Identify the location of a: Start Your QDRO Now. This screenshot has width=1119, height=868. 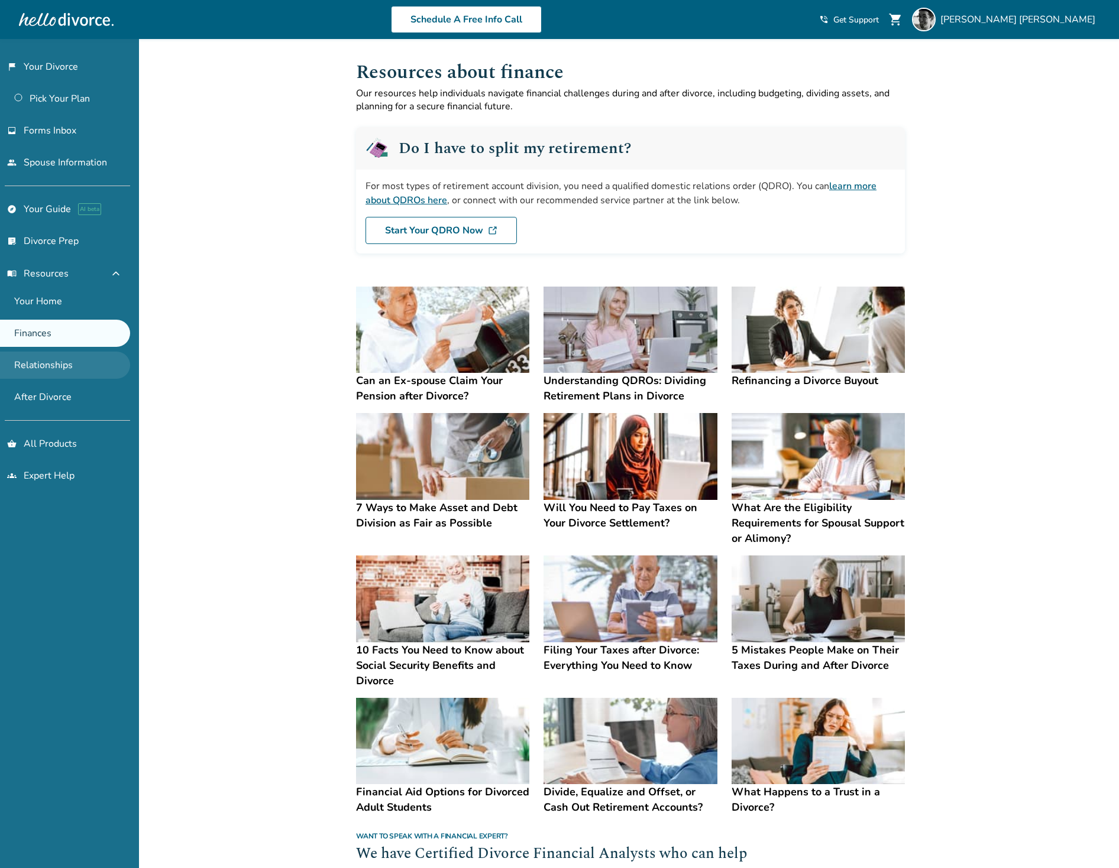
(441, 231).